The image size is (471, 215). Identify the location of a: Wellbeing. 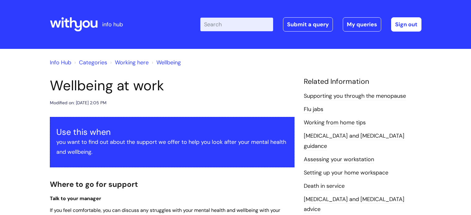
(169, 63).